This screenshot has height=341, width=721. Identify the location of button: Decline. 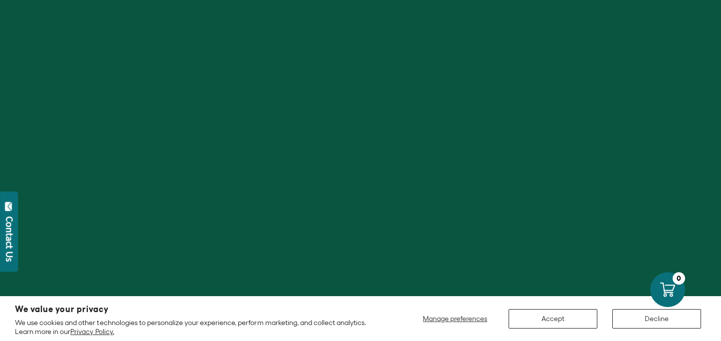
(656, 318).